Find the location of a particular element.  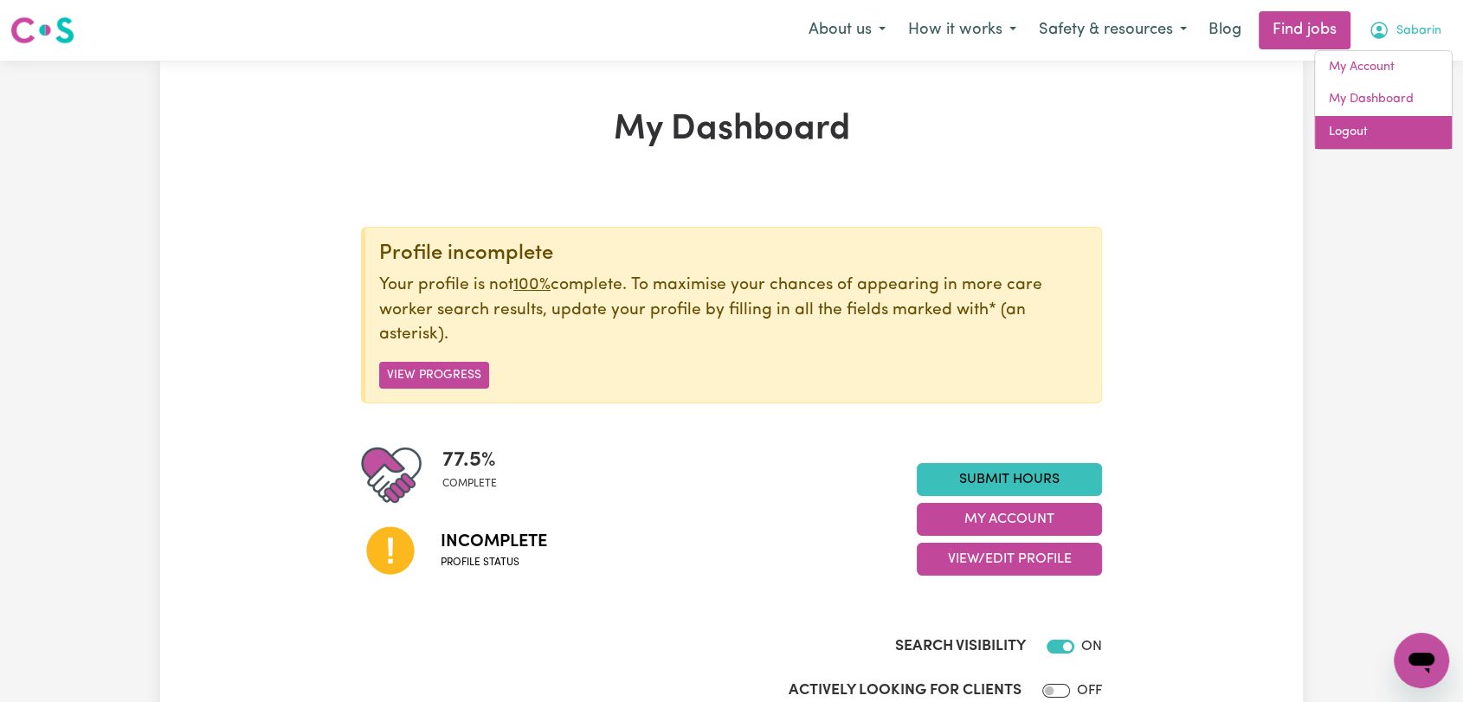

span: Sabarin is located at coordinates (1419, 31).